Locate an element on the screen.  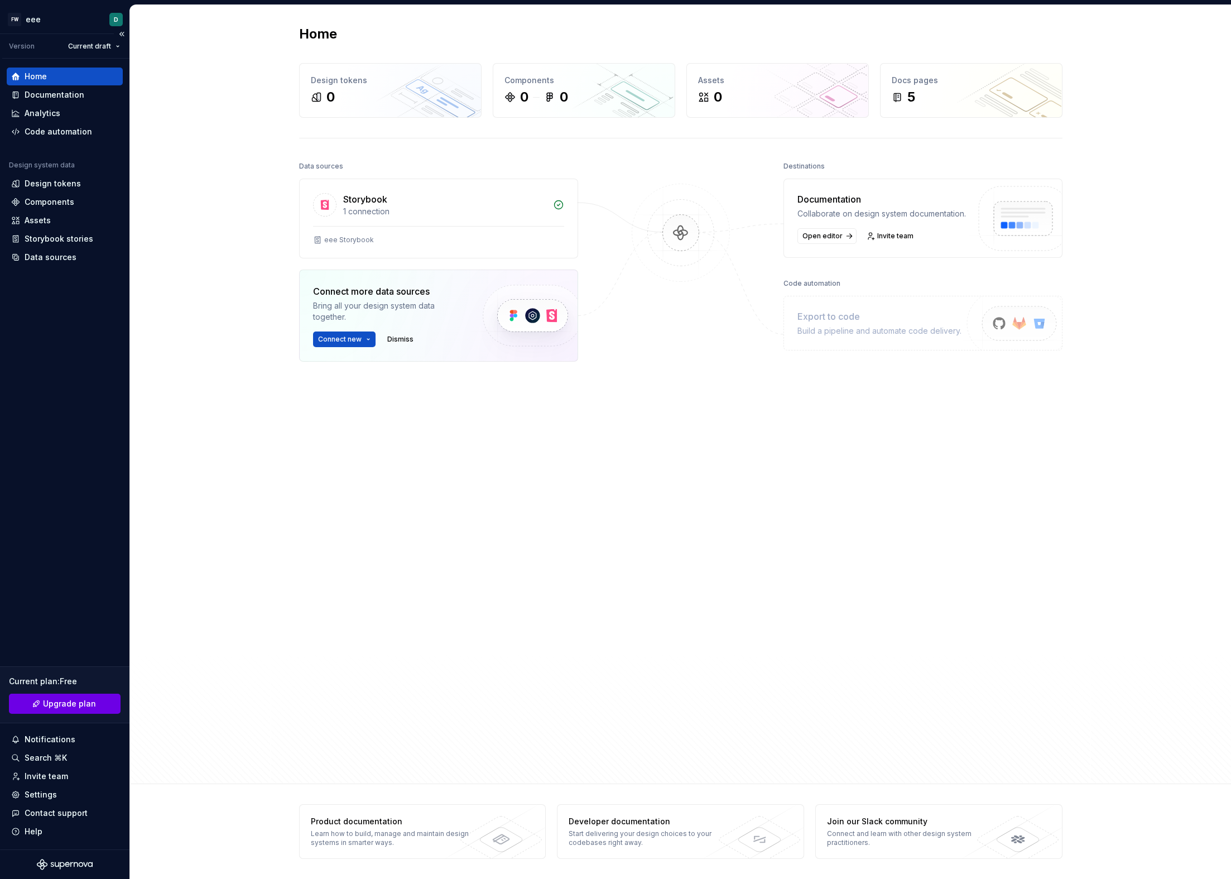
a: Storybook1 connectioneee Storybook is located at coordinates (439, 218).